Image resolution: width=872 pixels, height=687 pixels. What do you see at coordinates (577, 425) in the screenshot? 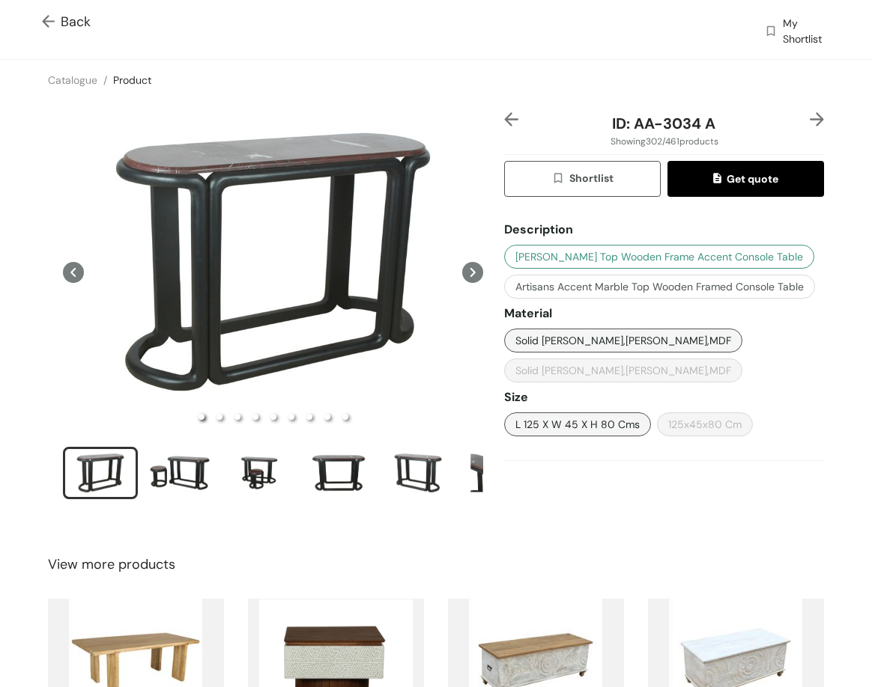
I see `button: L 125 X W 45 X H 80 Cms` at bounding box center [577, 425].